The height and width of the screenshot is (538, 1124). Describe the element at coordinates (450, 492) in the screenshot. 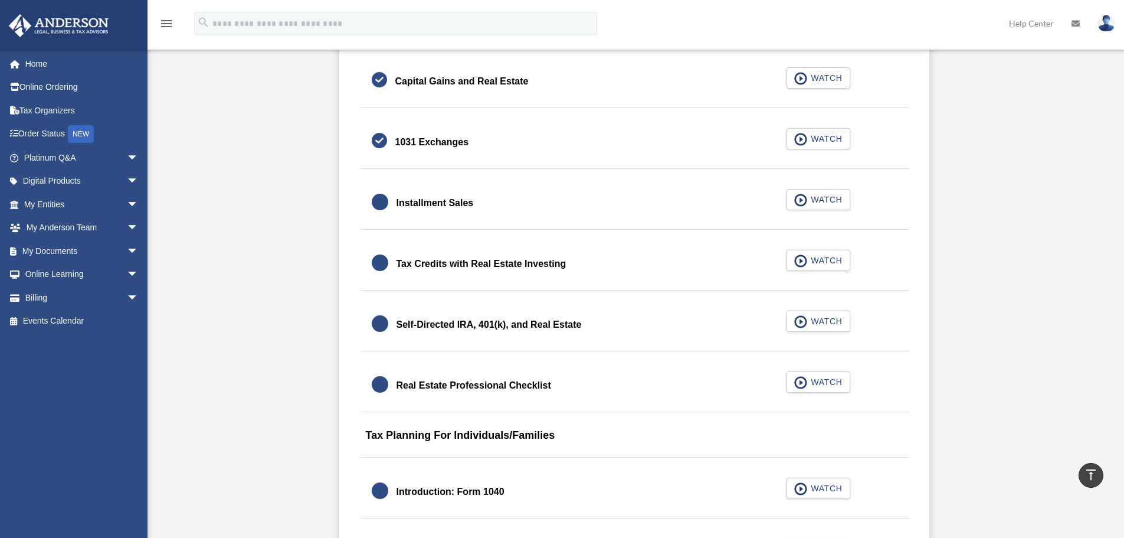

I see `div: Introduction: Form 1040` at that location.